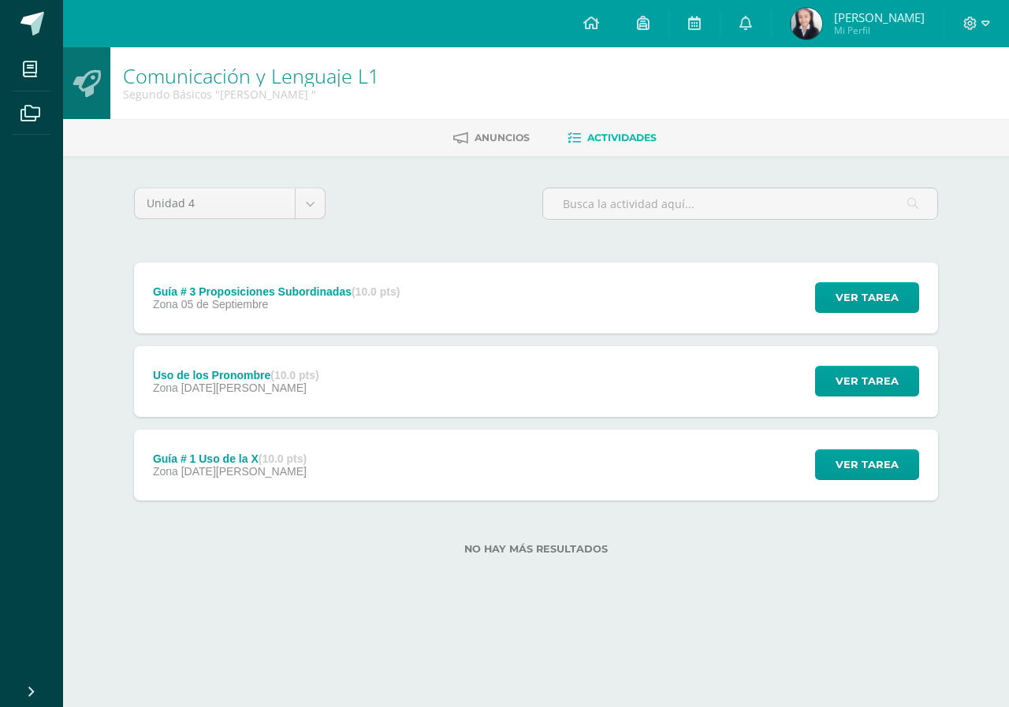  What do you see at coordinates (229, 203) in the screenshot?
I see `a: Unidad 4` at bounding box center [229, 203].